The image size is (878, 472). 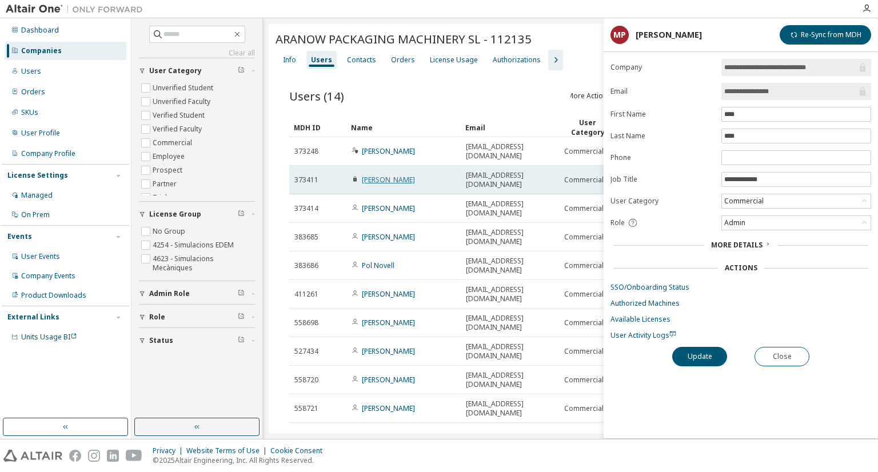 I want to click on a: Clear all, so click(x=197, y=53).